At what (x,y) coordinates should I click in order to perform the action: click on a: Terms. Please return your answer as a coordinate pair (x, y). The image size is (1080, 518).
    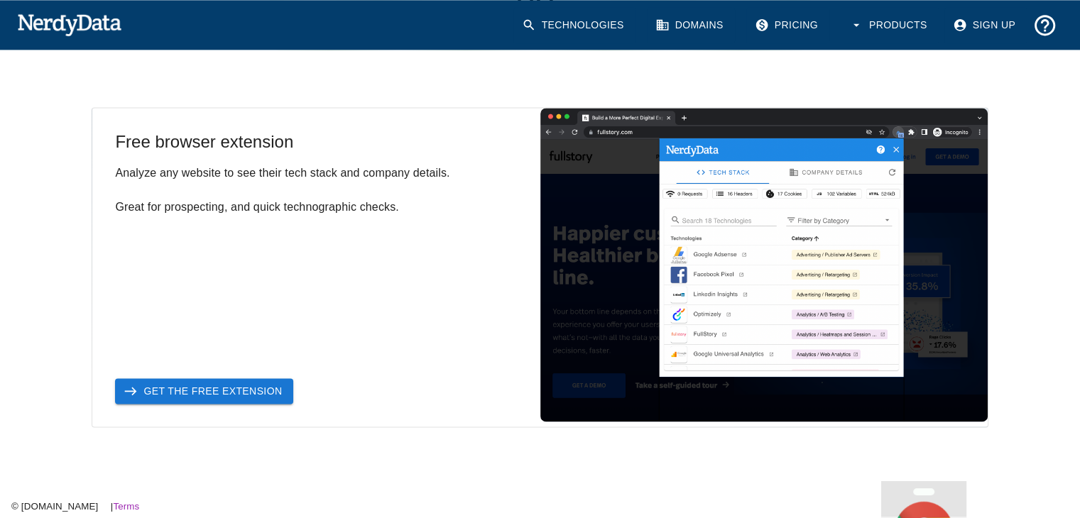
    Looking at the image, I should click on (126, 506).